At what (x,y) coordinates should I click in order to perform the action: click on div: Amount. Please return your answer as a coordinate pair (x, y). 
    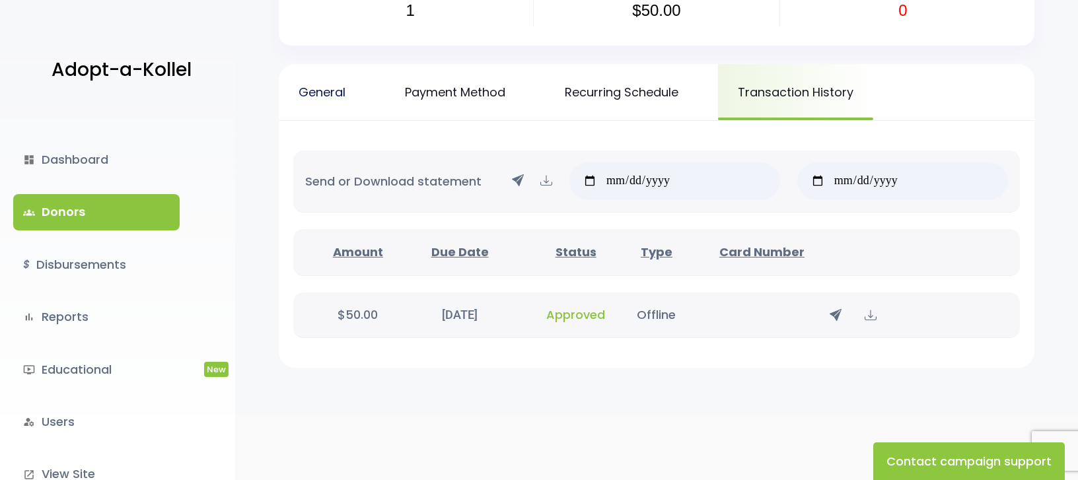
    Looking at the image, I should click on (358, 252).